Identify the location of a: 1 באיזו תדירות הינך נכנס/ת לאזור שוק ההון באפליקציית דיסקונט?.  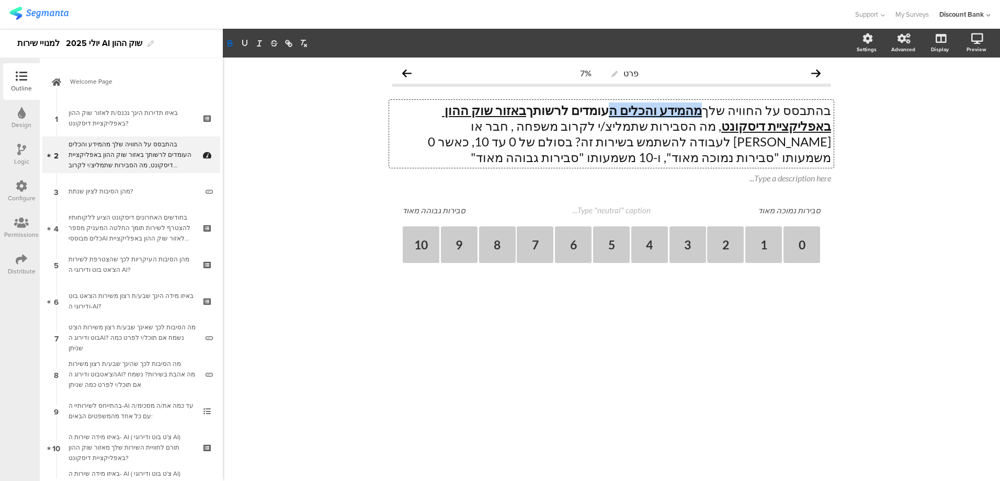
(131, 118).